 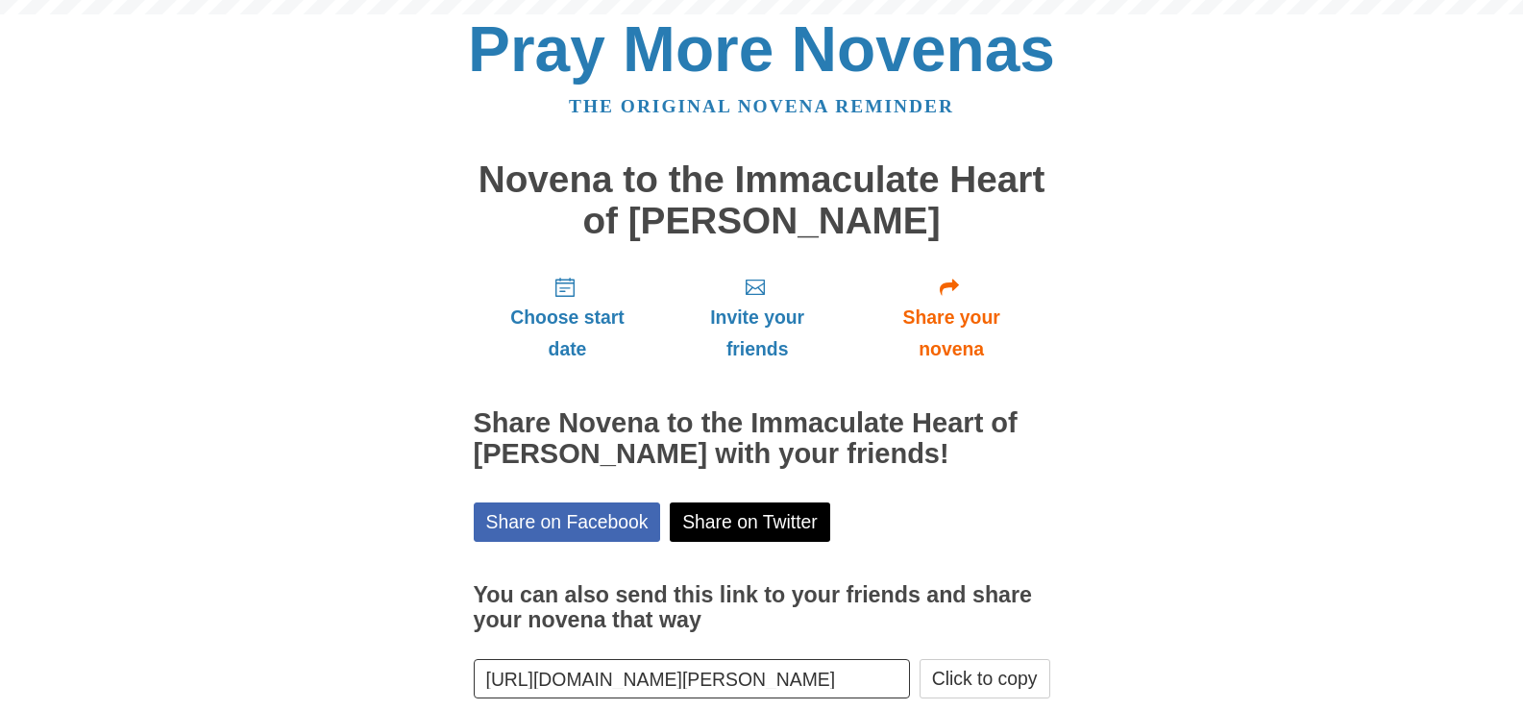 I want to click on a: Pray More Novenas, so click(x=761, y=49).